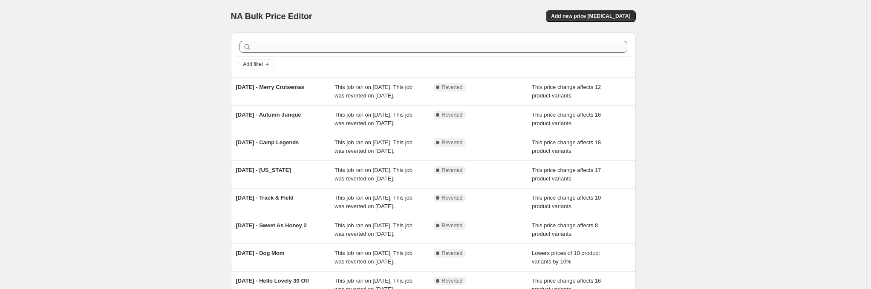  Describe the element at coordinates (566, 91) in the screenshot. I see `span: This price change affects 12 product variants.` at that location.